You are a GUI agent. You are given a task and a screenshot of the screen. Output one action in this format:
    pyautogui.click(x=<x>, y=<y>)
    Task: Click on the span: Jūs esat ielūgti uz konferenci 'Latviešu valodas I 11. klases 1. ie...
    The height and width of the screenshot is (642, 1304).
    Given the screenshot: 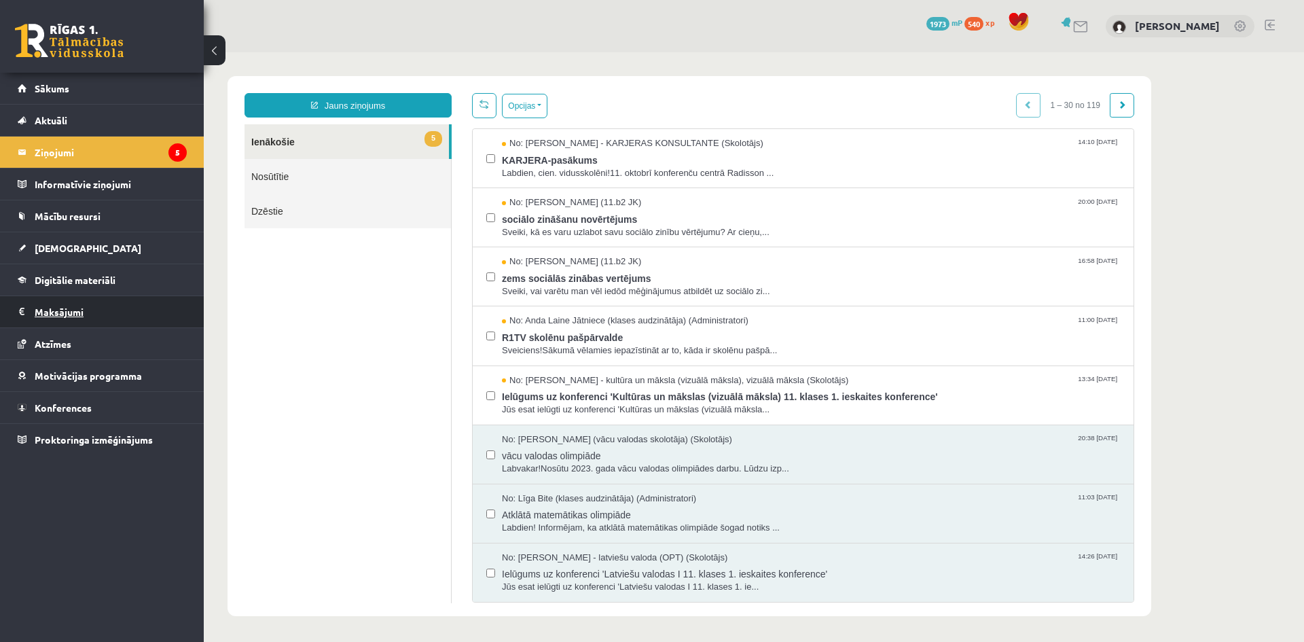 What is the action you would take?
    pyautogui.click(x=607, y=534)
    